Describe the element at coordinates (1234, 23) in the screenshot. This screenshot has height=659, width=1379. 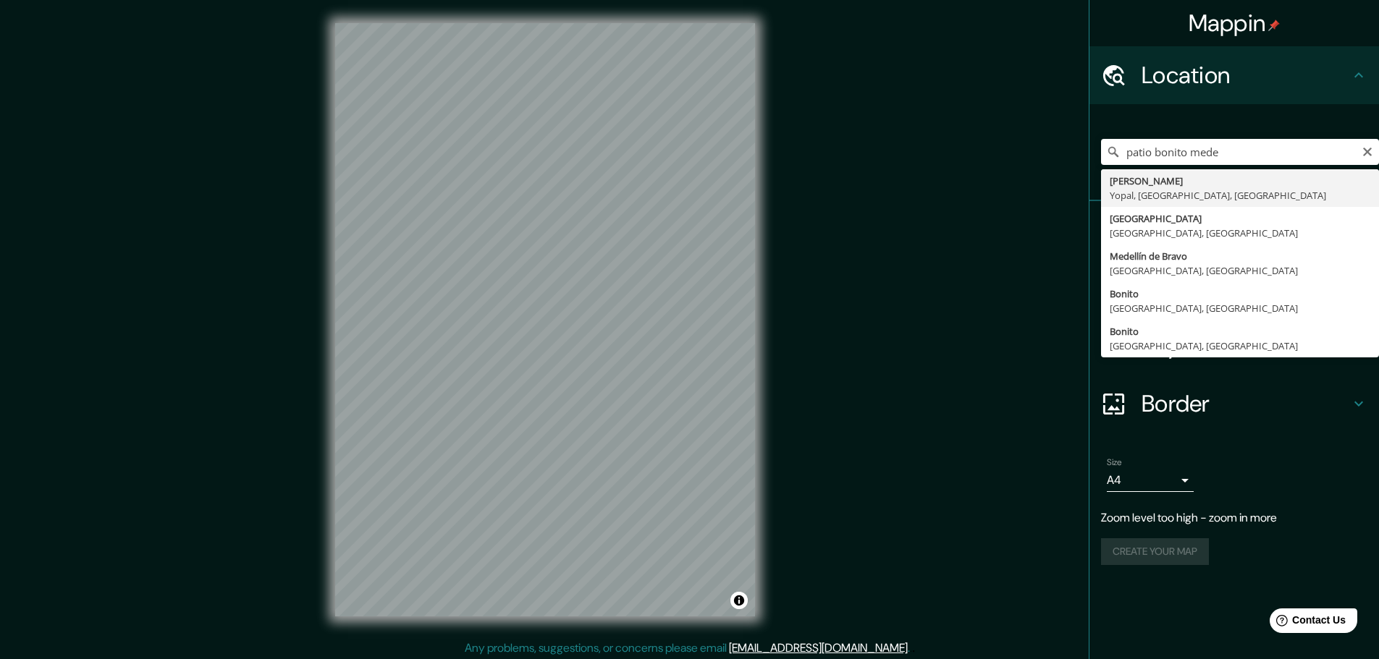
I see `h4: Mappin` at that location.